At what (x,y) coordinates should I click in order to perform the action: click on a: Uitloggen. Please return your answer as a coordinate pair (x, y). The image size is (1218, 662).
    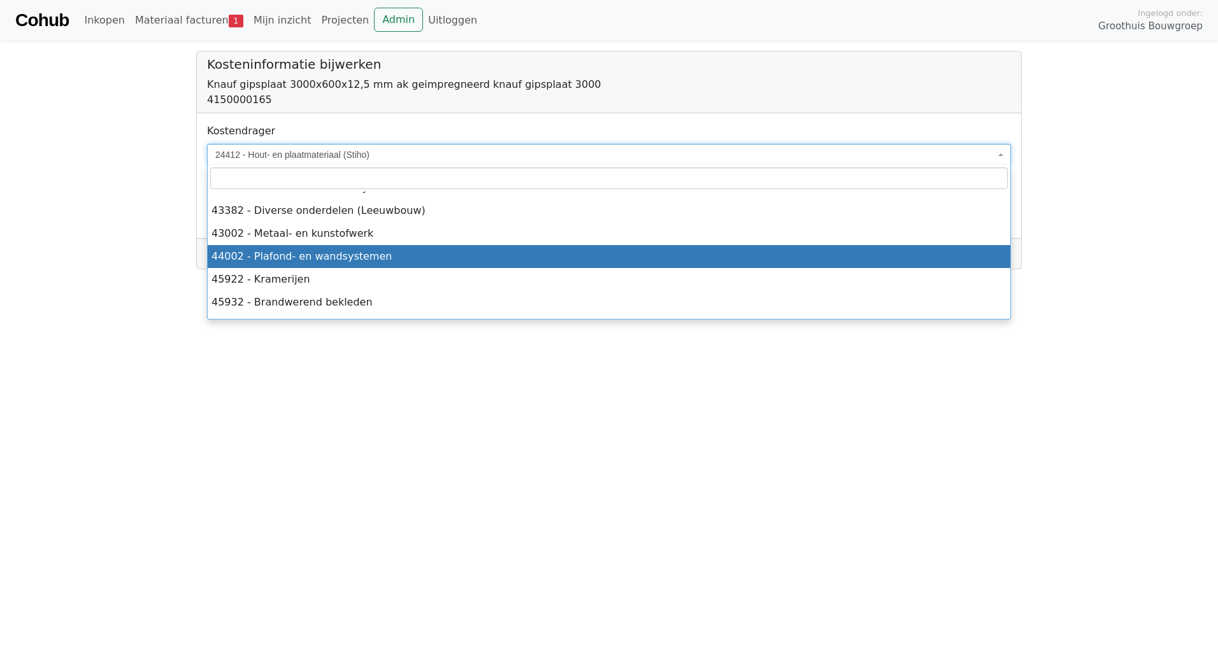
    Looking at the image, I should click on (452, 20).